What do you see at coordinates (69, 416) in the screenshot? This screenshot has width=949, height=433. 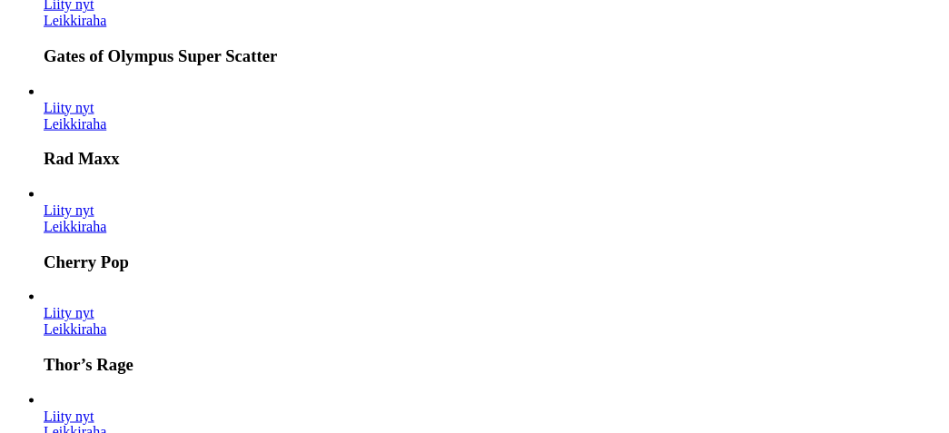 I see `a: Wanted Dead or a Wild` at bounding box center [69, 416].